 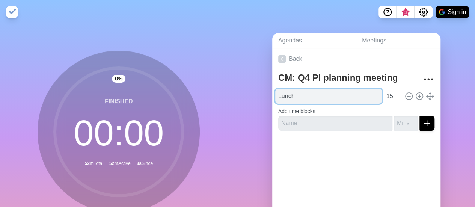 What do you see at coordinates (12, 12) in the screenshot?
I see `img: timeblocks logo` at bounding box center [12, 12].